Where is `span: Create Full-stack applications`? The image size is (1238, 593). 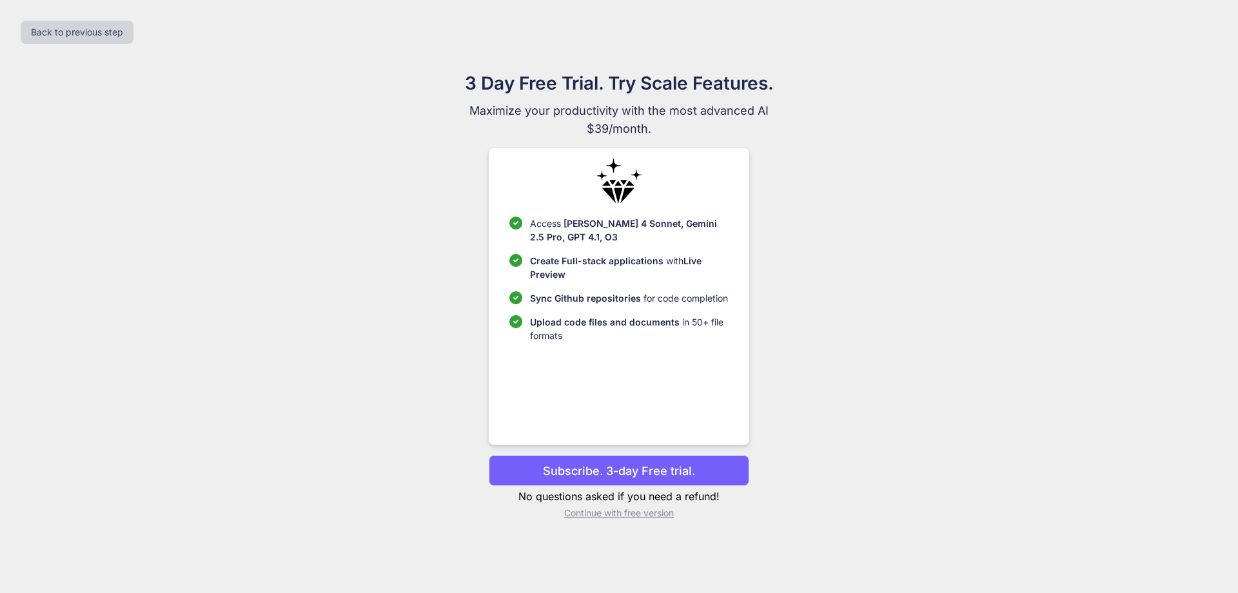 span: Create Full-stack applications is located at coordinates (598, 261).